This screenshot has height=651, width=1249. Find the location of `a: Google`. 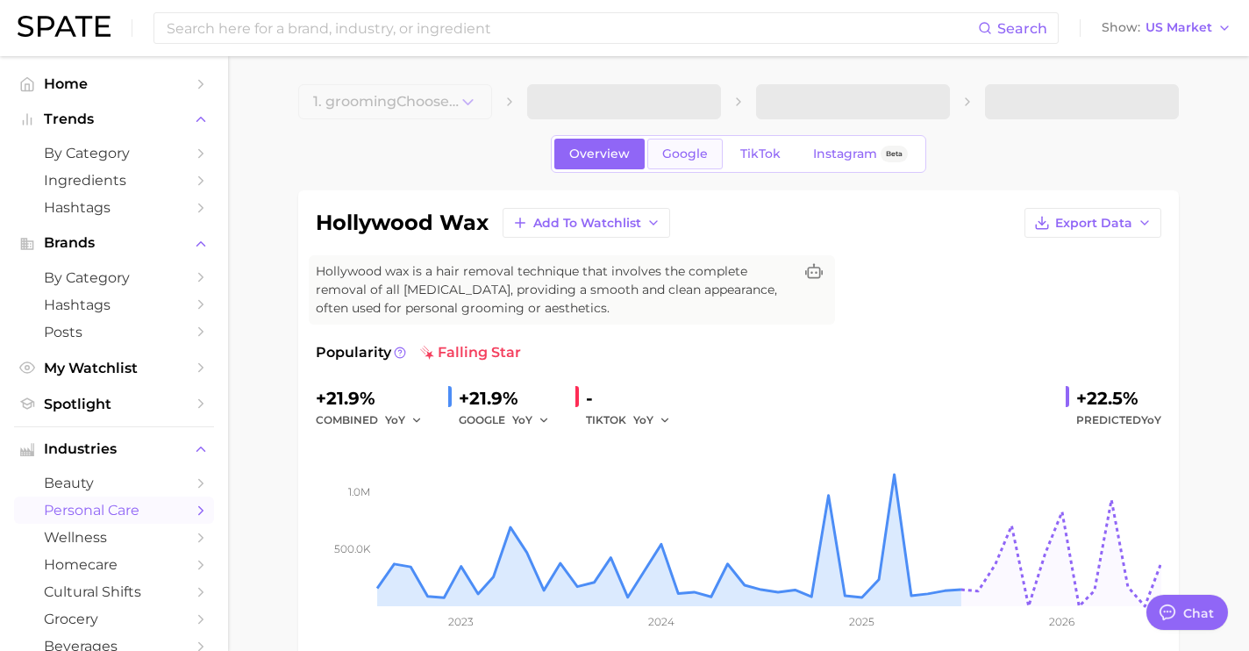

a: Google is located at coordinates (685, 153).